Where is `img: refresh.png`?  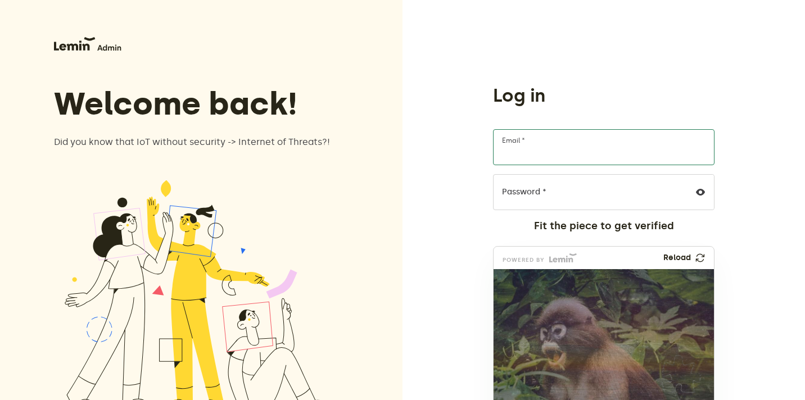
img: refresh.png is located at coordinates (700, 258).